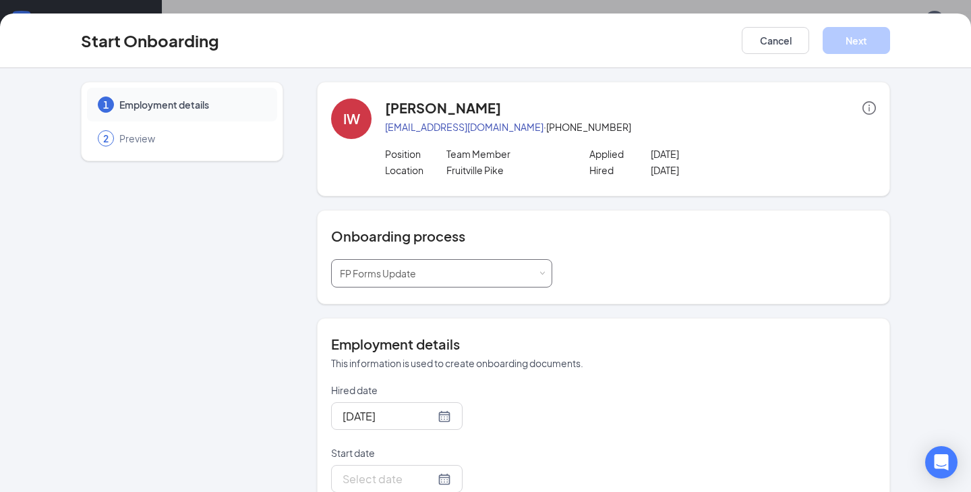  I want to click on div: IW, so click(351, 119).